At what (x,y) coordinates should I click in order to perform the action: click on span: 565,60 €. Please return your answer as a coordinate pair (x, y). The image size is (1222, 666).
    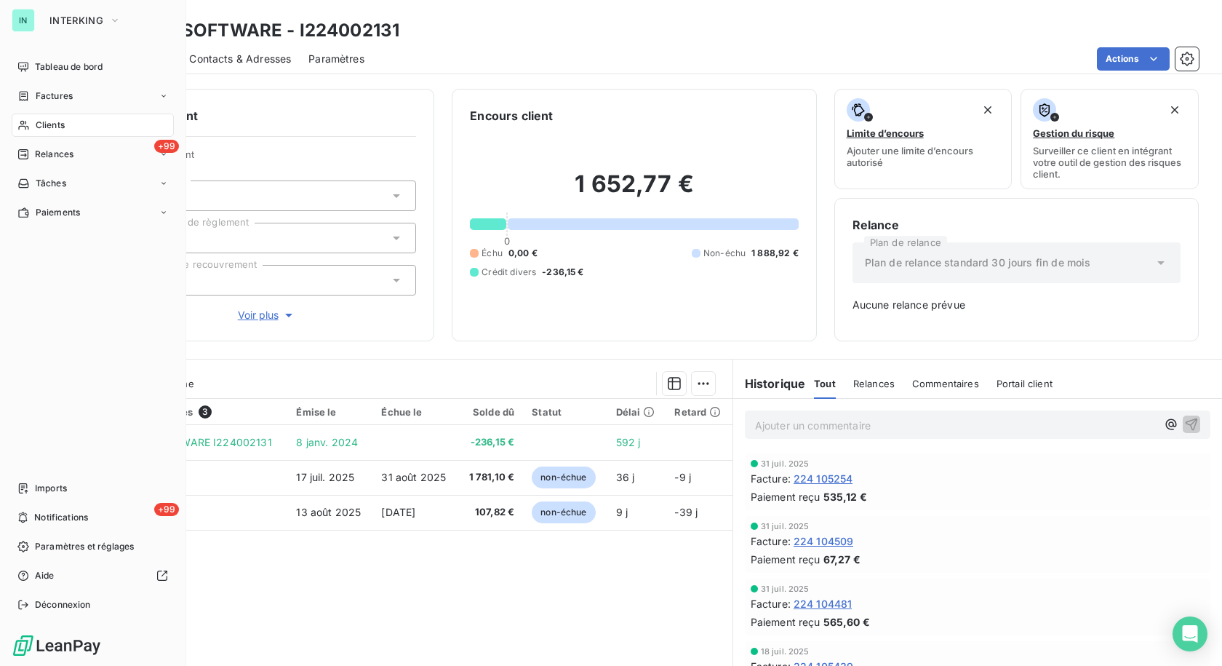
    Looking at the image, I should click on (847, 621).